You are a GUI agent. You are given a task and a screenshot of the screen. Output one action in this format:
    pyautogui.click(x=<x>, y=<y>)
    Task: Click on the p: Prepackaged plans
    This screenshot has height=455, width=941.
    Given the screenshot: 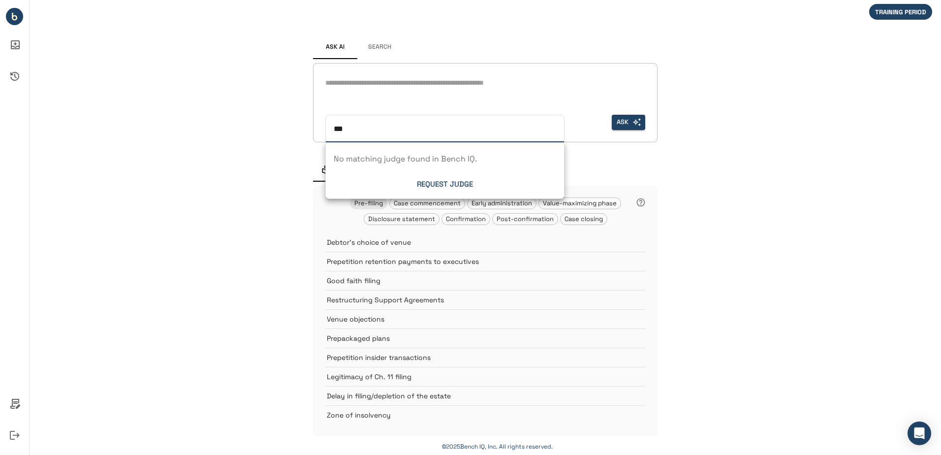 What is the action you would take?
    pyautogui.click(x=474, y=338)
    